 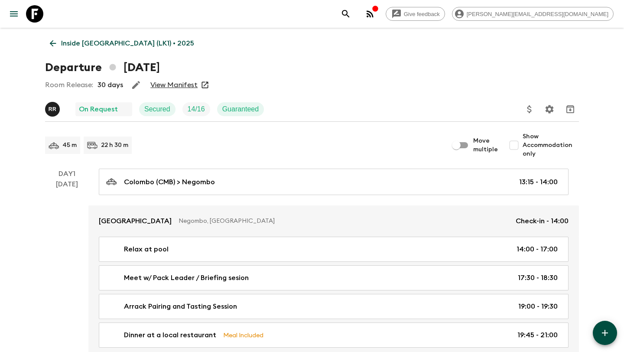 I want to click on button: Update Price, Early Bird Discount and Costs, so click(x=529, y=109).